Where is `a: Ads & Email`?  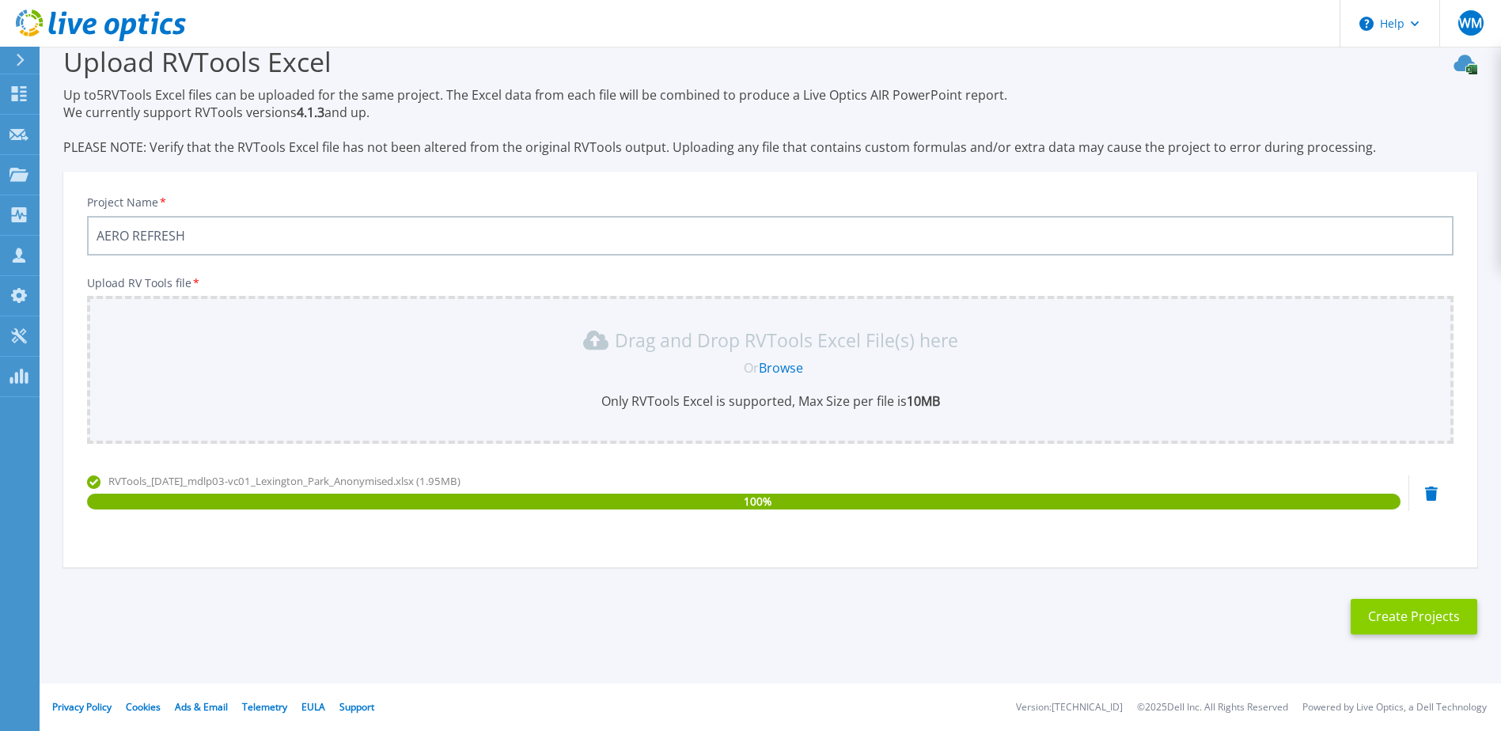
a: Ads & Email is located at coordinates (201, 706).